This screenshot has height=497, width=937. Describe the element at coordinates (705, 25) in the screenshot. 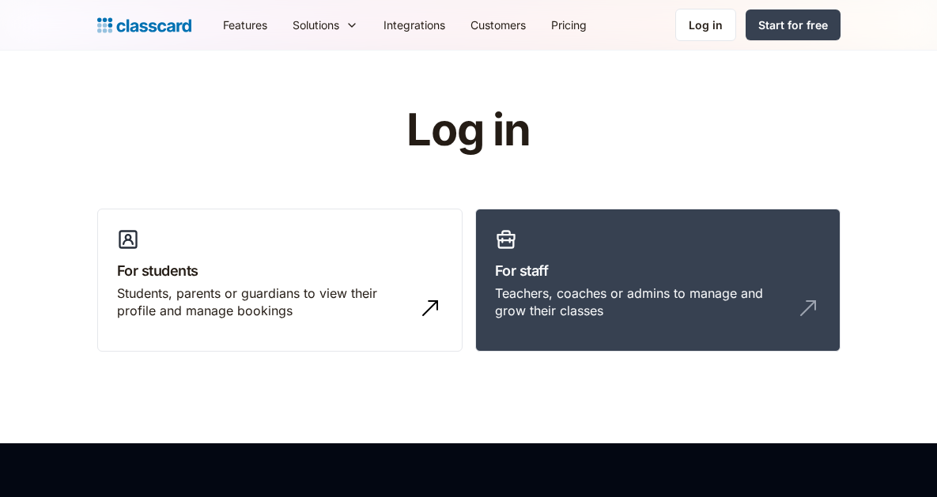

I see `div: Log in` at that location.